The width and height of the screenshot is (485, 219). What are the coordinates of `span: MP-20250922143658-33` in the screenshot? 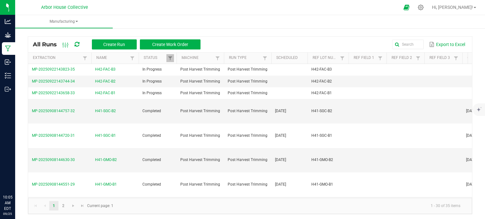 It's located at (53, 93).